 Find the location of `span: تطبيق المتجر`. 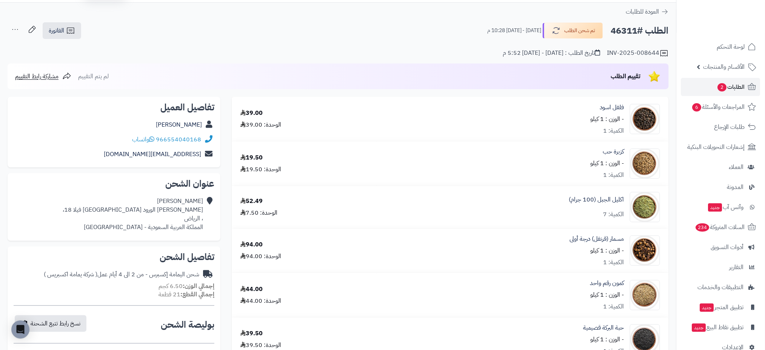

span: تطبيق المتجر is located at coordinates (722, 307).